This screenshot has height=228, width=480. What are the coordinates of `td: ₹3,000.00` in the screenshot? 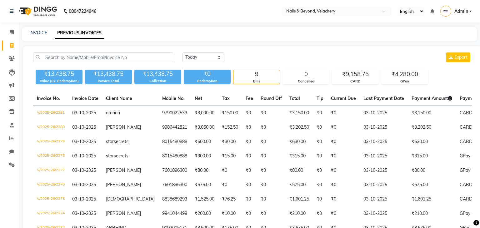 It's located at (205, 113).